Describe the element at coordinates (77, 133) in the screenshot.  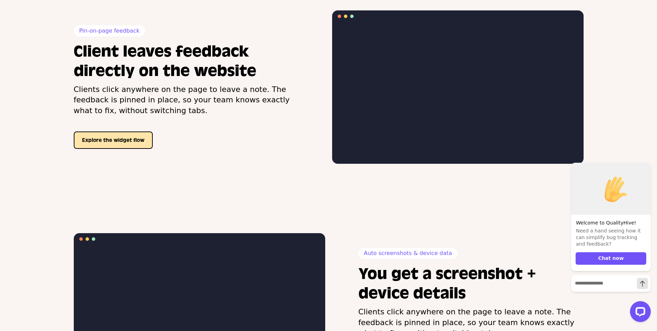
I see `button: Send a message` at that location.